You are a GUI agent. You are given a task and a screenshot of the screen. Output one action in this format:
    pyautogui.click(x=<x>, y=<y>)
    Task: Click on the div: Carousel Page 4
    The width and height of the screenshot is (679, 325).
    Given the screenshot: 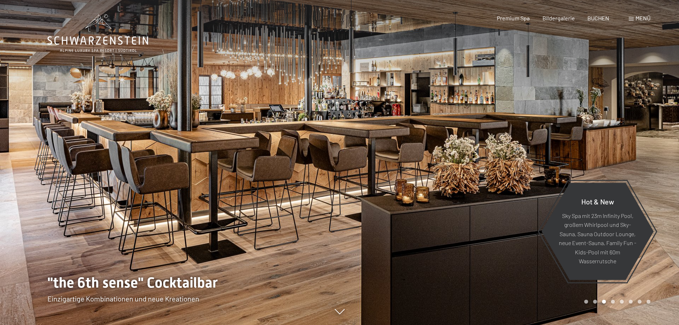 What is the action you would take?
    pyautogui.click(x=612, y=301)
    